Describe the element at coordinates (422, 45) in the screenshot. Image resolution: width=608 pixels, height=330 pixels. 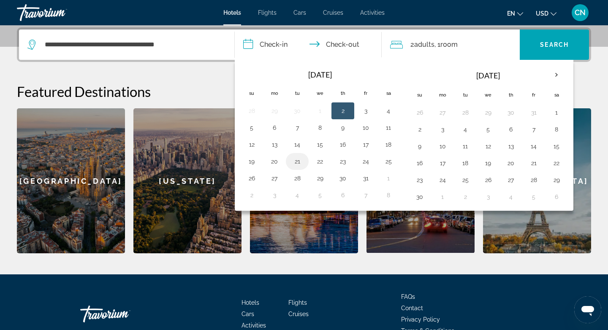
I see `span: 2` at that location.